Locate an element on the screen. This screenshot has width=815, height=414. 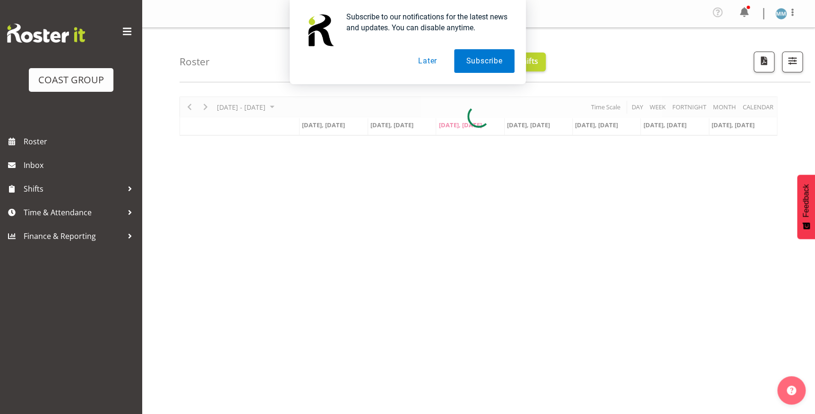
img: notification icon is located at coordinates (320, 30).